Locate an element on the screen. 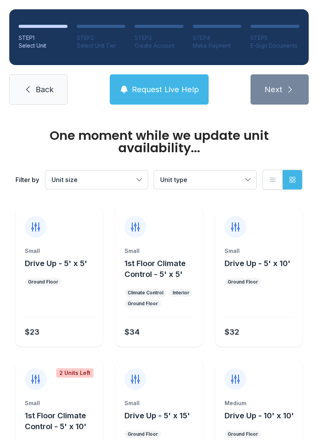 This screenshot has height=440, width=318. div: 2 Units Left is located at coordinates (75, 373).